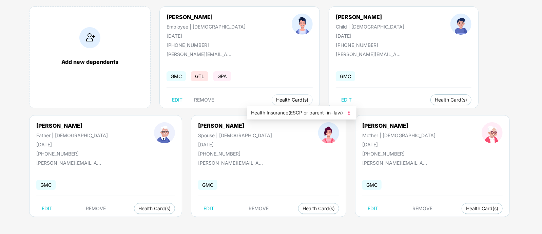 The height and width of the screenshot is (234, 542). Describe the element at coordinates (222, 76) in the screenshot. I see `span: GPA` at that location.